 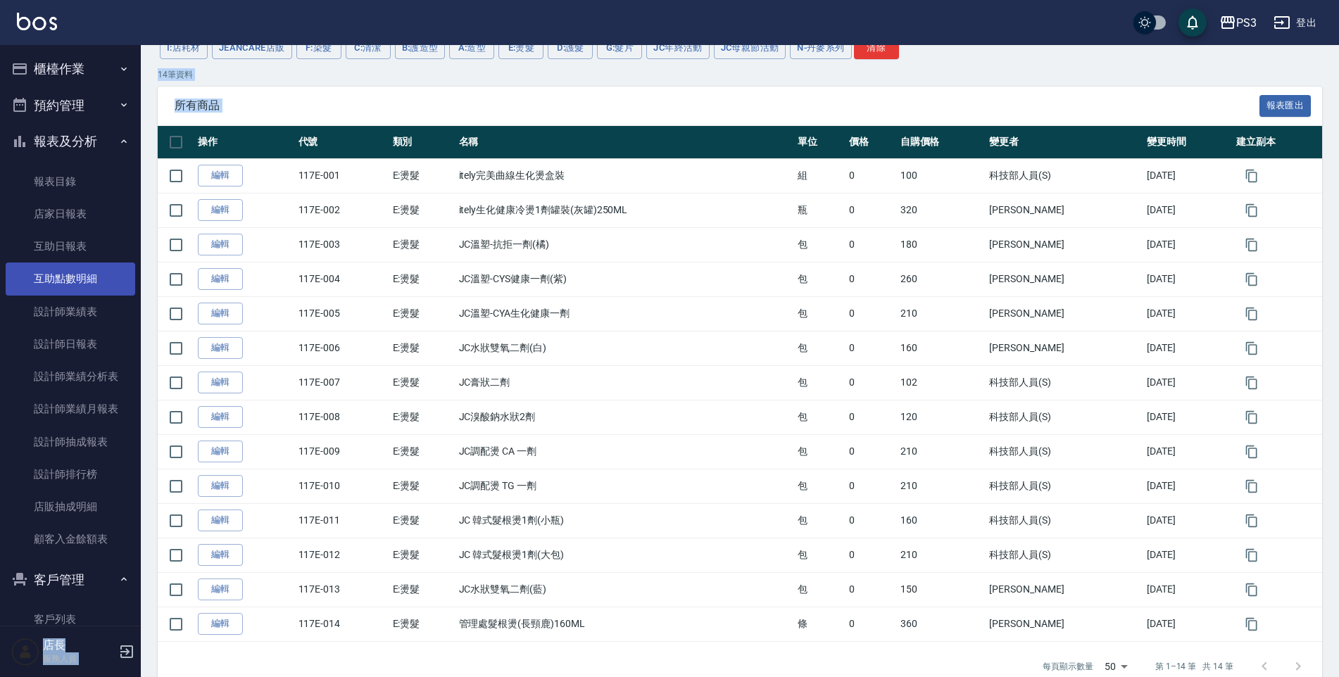 What do you see at coordinates (184, 48) in the screenshot?
I see `button: I:店耗材` at bounding box center [184, 48].